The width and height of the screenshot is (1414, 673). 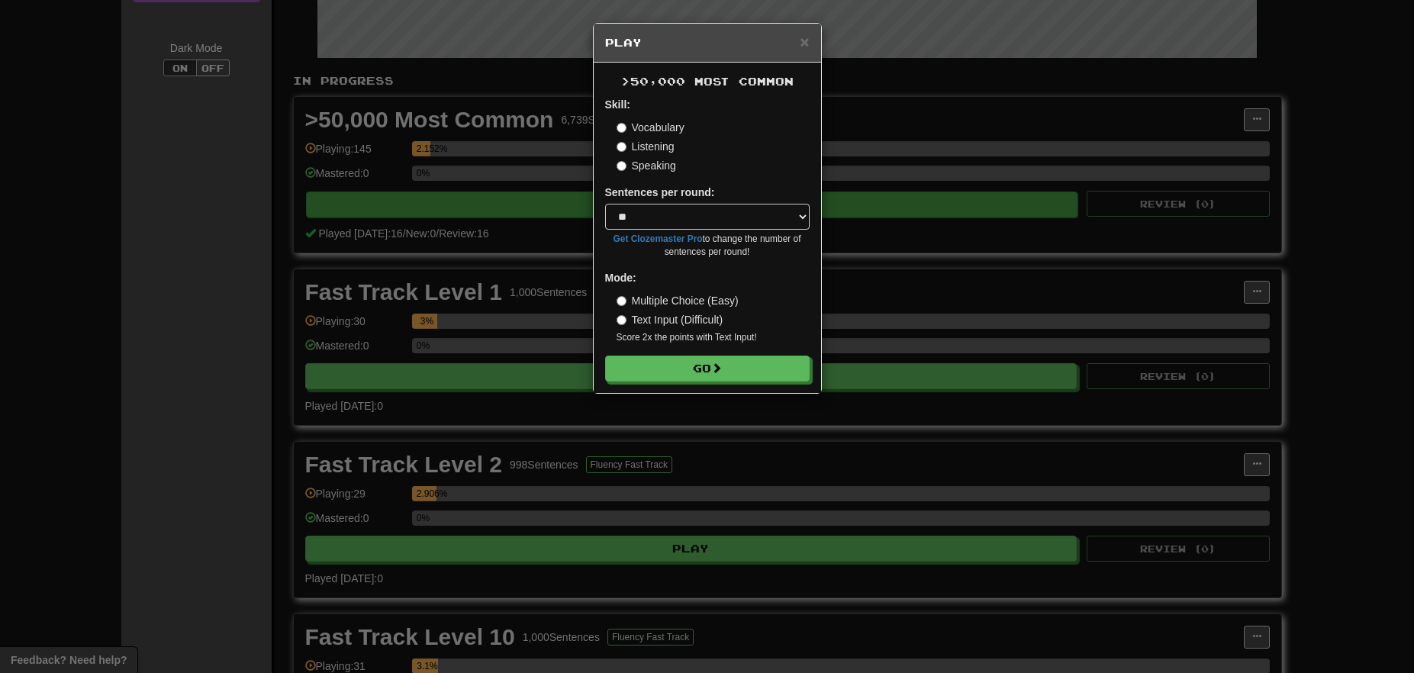 What do you see at coordinates (621, 301) in the screenshot?
I see `input: Multiple Choice (Easy)` at bounding box center [621, 301].